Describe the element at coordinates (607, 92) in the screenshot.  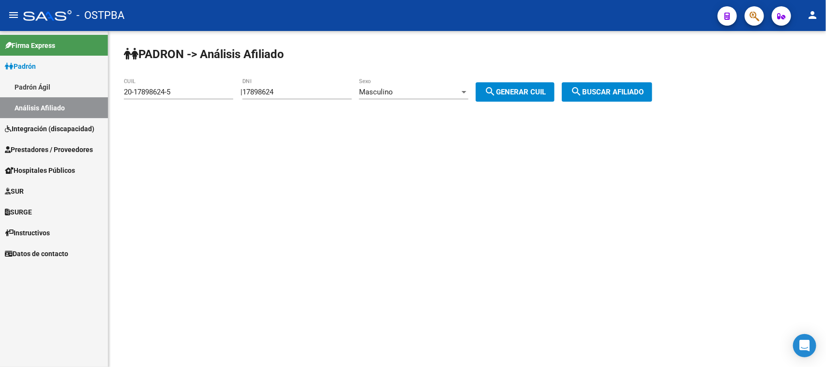
I see `span: Buscar afiliado` at that location.